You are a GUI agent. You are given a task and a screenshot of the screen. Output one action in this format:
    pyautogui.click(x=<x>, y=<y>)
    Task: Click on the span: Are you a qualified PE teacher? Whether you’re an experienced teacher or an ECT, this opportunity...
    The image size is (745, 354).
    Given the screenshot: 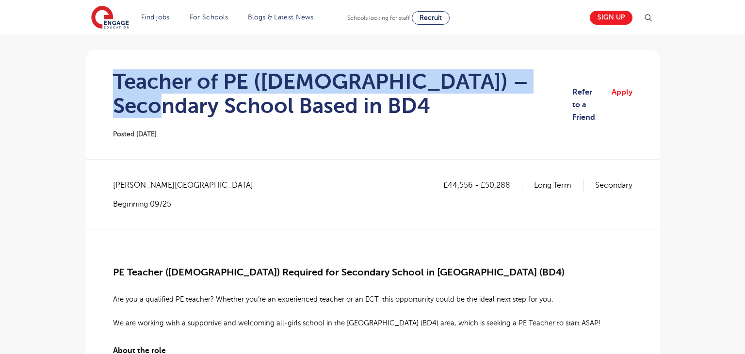 What is the action you would take?
    pyautogui.click(x=333, y=299)
    